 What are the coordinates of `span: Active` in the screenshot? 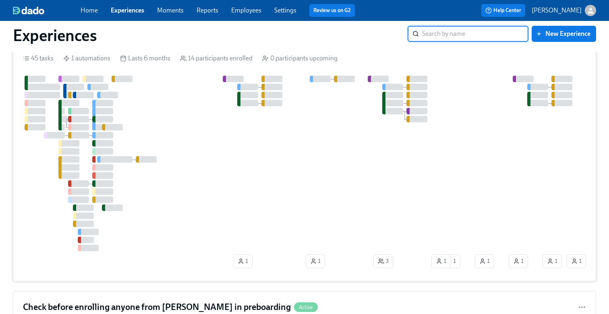 It's located at (306, 307).